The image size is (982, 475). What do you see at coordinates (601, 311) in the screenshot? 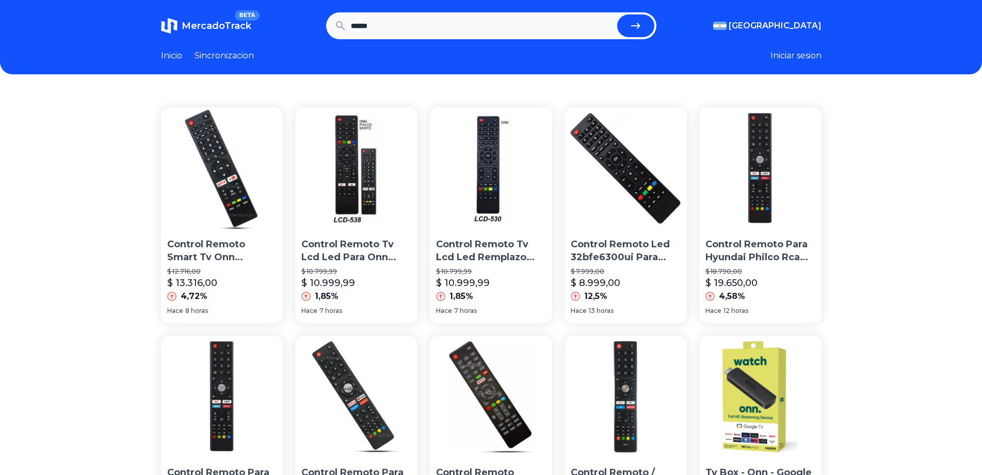
I see `span: 13 horas` at bounding box center [601, 311].